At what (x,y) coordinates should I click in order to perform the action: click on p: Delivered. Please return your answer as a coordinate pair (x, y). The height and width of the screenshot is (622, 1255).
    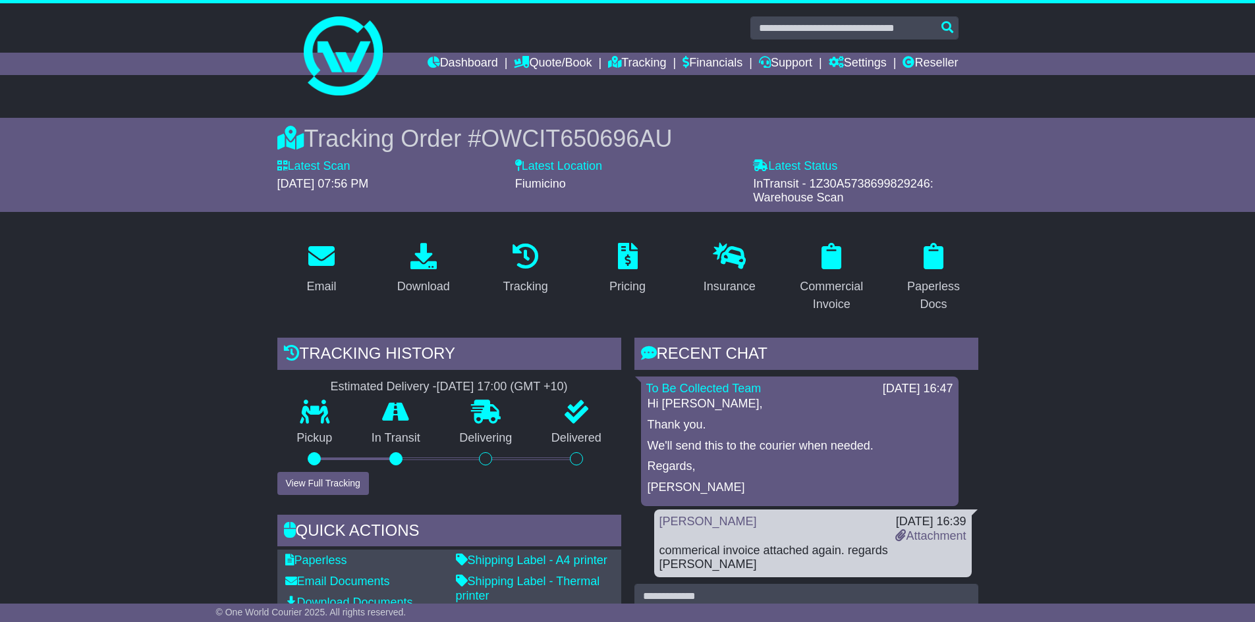
    Looking at the image, I should click on (576, 439).